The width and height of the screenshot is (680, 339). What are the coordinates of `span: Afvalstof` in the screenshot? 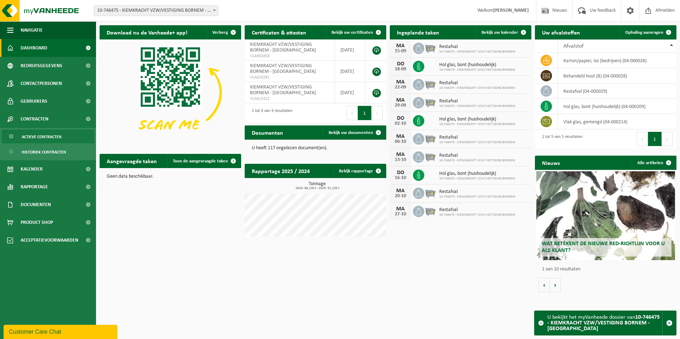 It's located at (573, 46).